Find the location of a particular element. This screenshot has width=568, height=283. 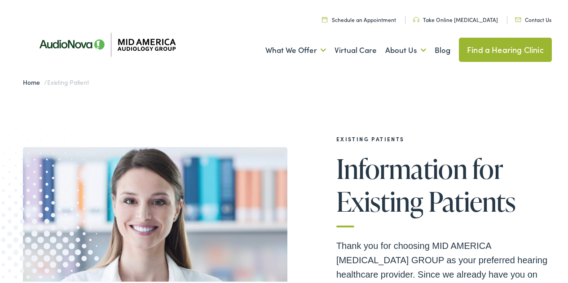

a: Schedule an Appointment is located at coordinates (359, 18).